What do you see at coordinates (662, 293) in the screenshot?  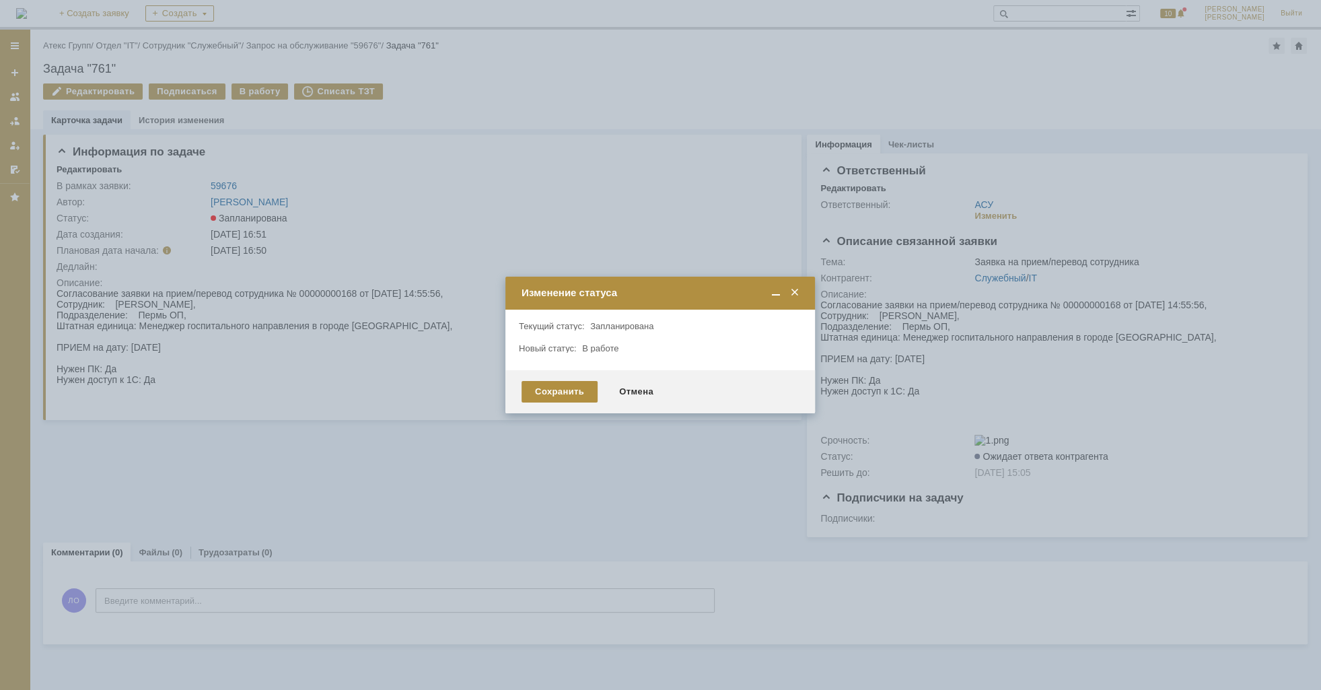 I see `div: Изменение статуса` at bounding box center [662, 293].